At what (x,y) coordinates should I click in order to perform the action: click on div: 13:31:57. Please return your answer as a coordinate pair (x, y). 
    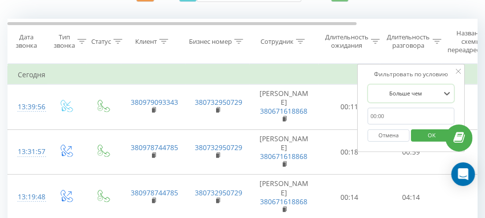
    Looking at the image, I should click on (28, 152).